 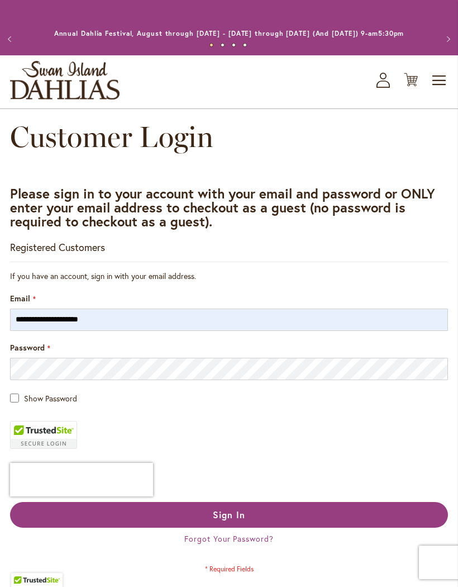 What do you see at coordinates (223, 45) in the screenshot?
I see `button: 2 of 4` at bounding box center [223, 45].